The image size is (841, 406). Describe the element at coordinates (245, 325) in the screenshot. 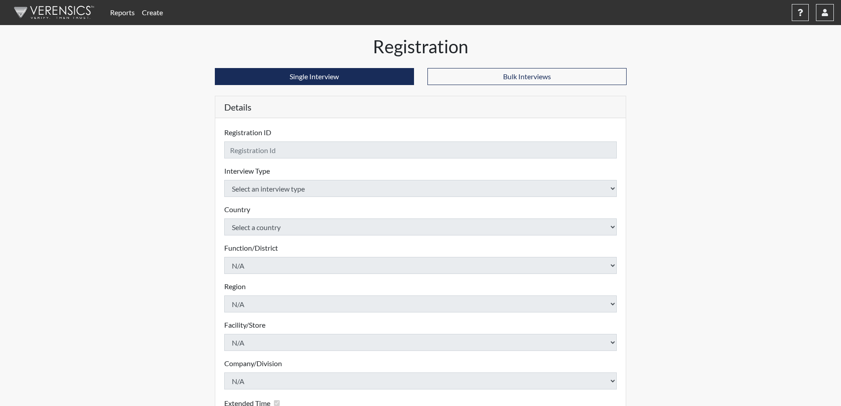

I see `label: Facility/Store` at that location.